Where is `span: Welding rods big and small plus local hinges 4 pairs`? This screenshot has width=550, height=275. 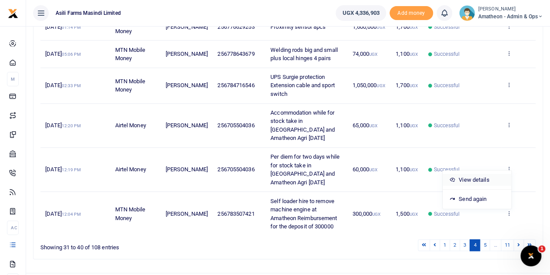
span: Welding rods big and small plus local hinges 4 pairs is located at coordinates (304, 54).